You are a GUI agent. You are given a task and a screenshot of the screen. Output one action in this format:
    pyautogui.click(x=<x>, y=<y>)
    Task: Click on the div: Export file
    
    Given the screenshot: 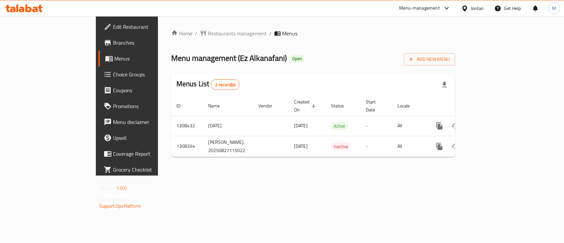 What is the action you would take?
    pyautogui.click(x=444, y=85)
    